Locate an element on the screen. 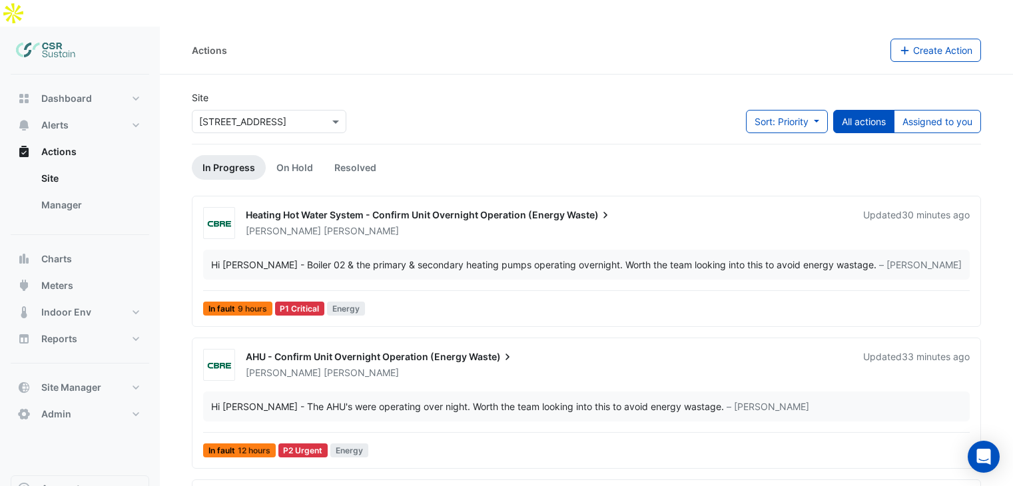 This screenshot has height=486, width=1013. span: Alerts is located at coordinates (55, 125).